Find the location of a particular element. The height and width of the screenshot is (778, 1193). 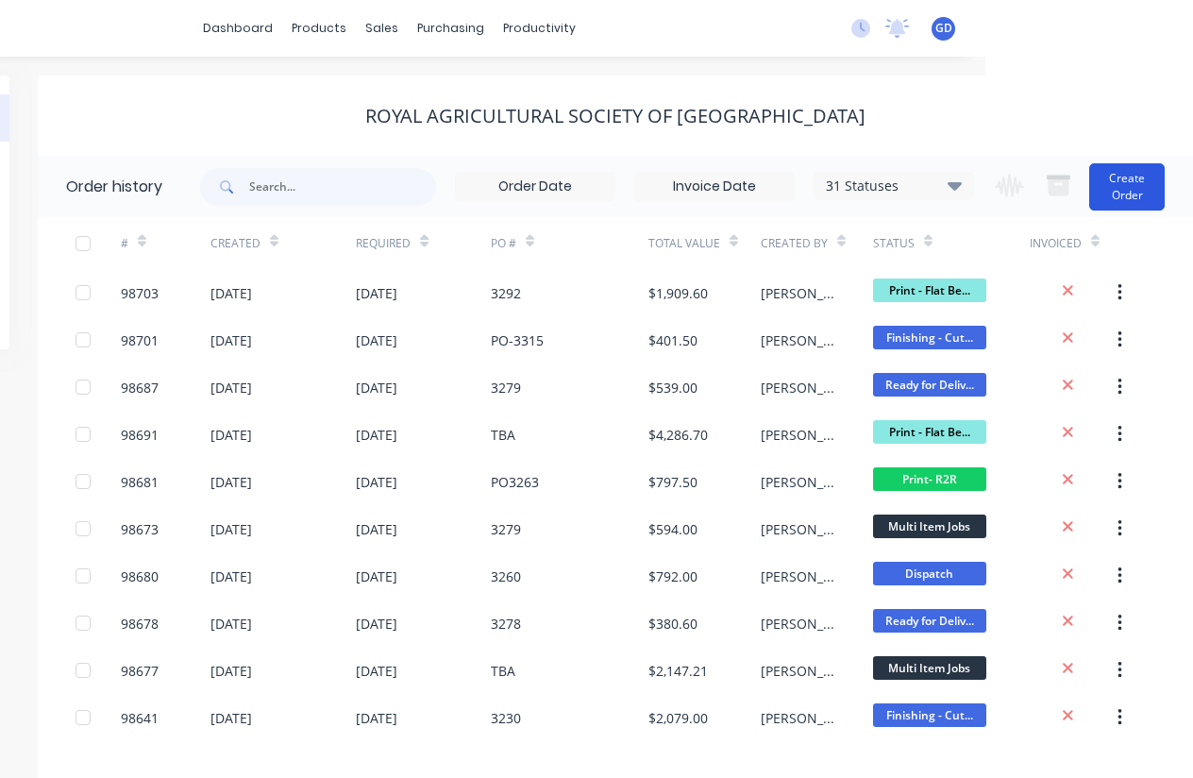

div: $4,286.70 is located at coordinates (678, 434).